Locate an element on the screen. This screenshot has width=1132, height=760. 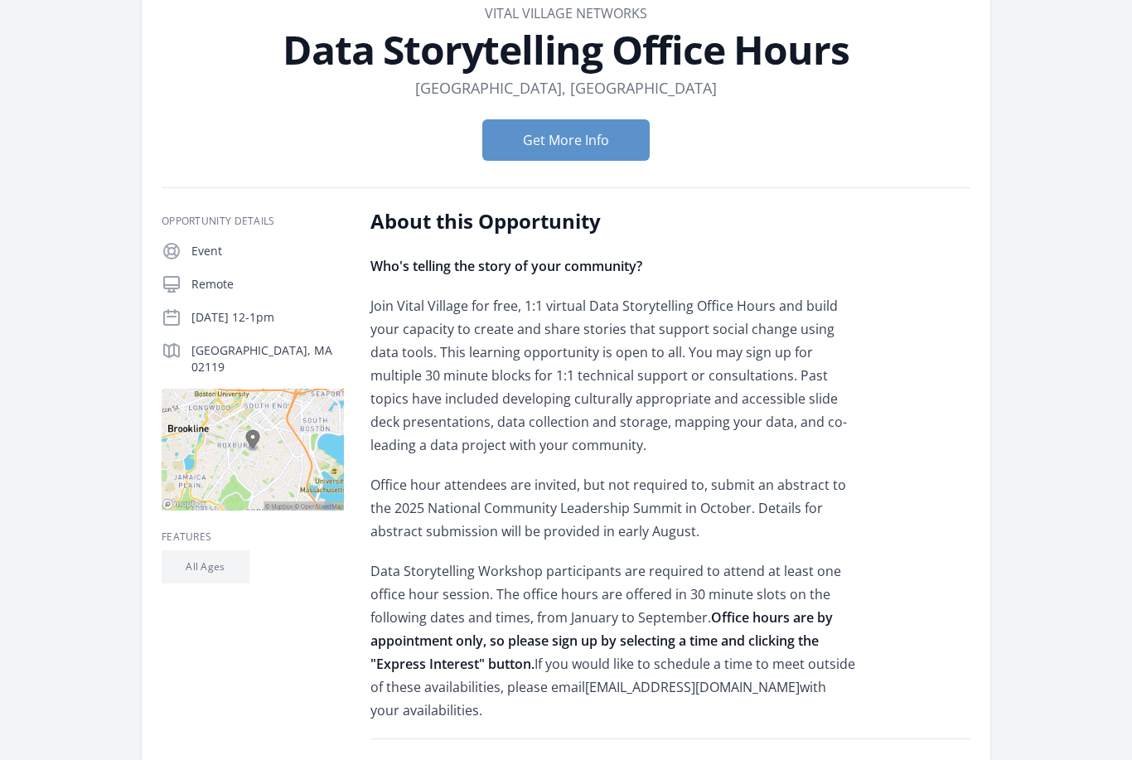
button: Get More Info is located at coordinates (566, 140).